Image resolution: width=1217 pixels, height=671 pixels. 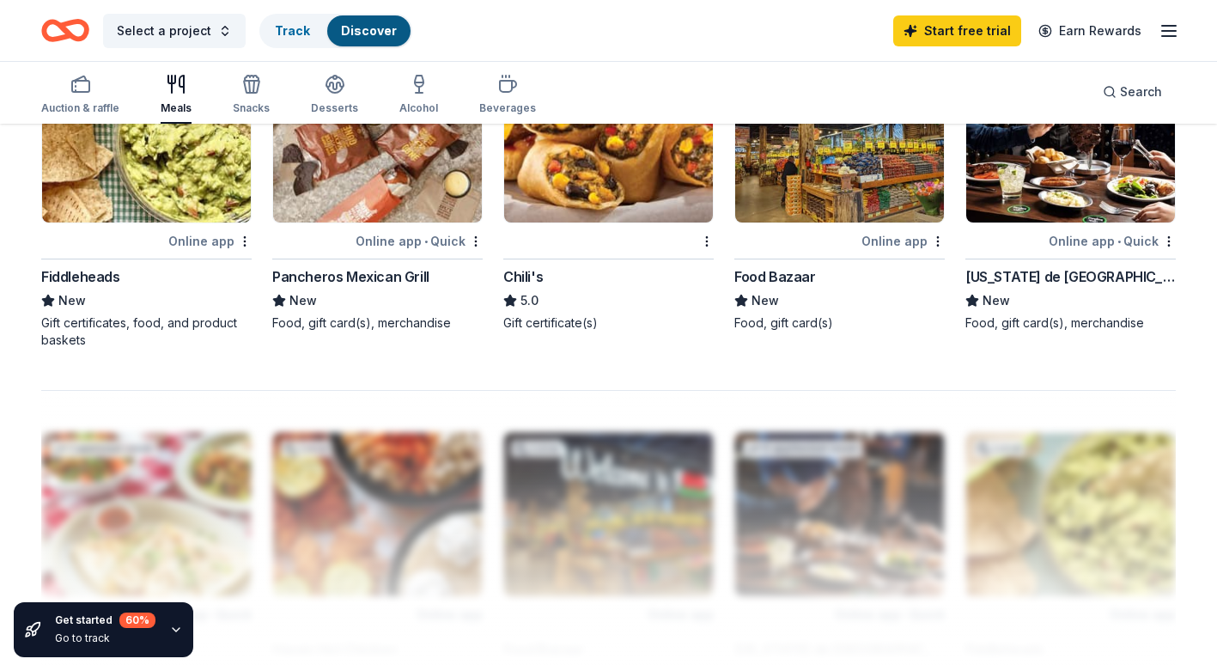 What do you see at coordinates (334, 95) in the screenshot?
I see `button: Desserts` at bounding box center [334, 95].